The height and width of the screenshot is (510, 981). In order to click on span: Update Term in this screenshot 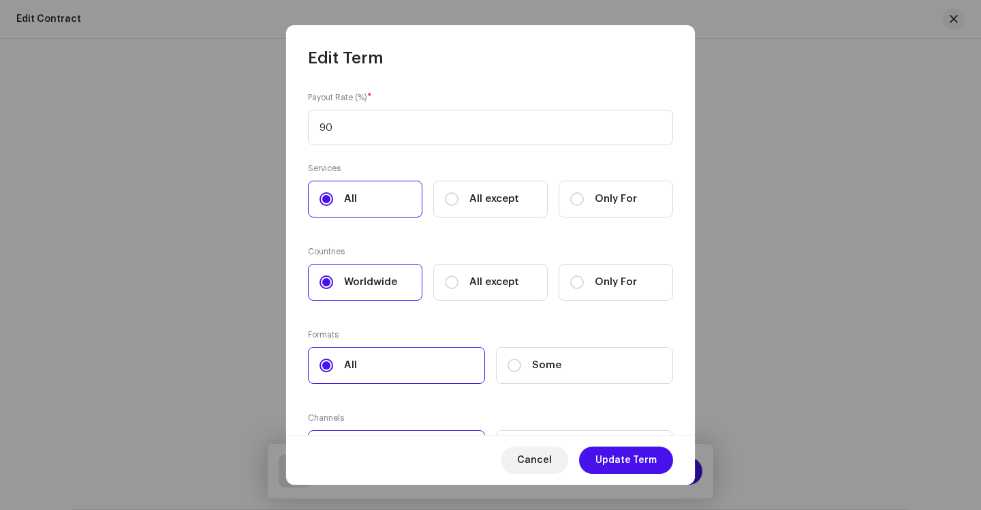, I will do `click(626, 460)`.